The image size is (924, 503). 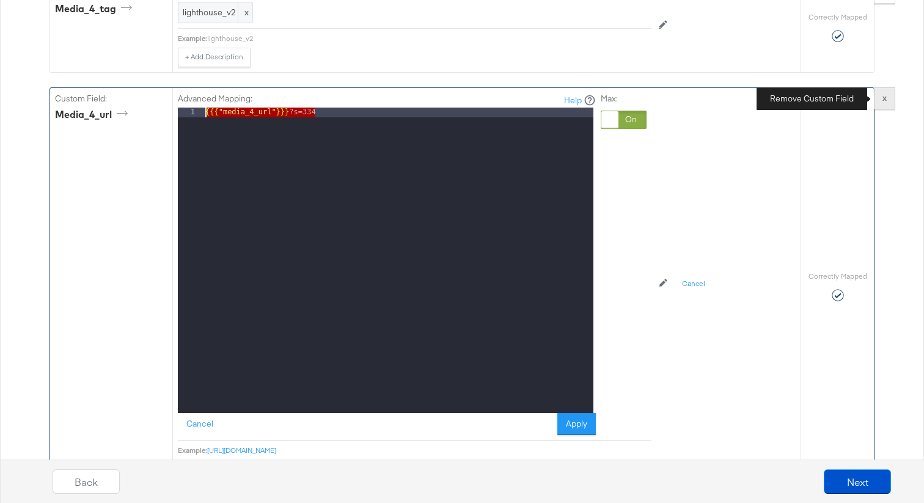 What do you see at coordinates (858, 482) in the screenshot?
I see `button: Next` at bounding box center [858, 482].